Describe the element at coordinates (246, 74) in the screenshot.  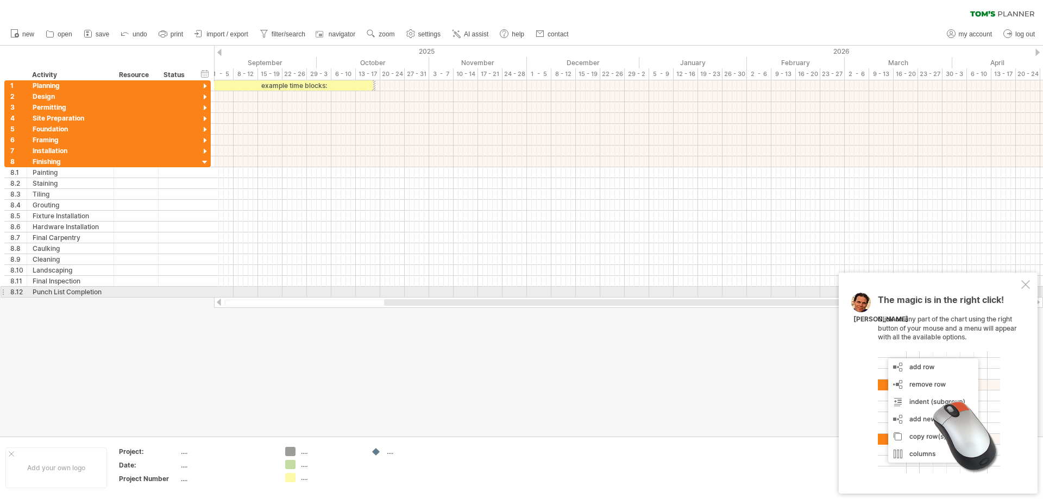
I see `div: 8 - 12` at that location.